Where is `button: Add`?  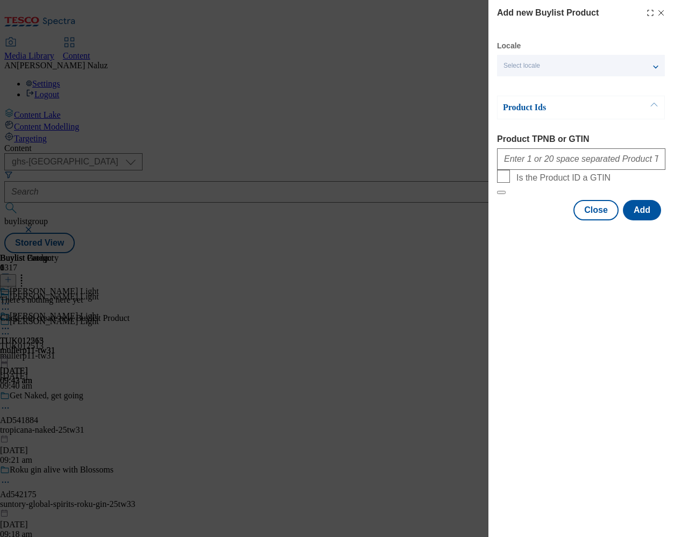 button: Add is located at coordinates (642, 210).